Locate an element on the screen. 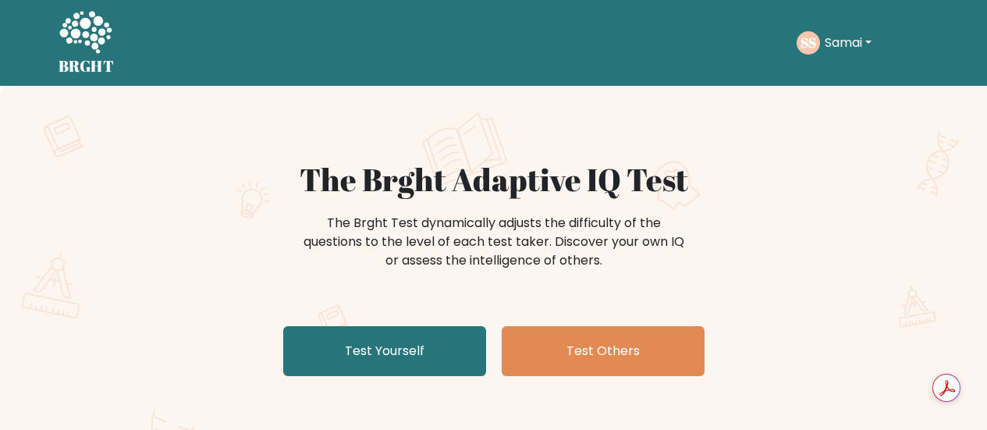 The height and width of the screenshot is (430, 987). div: The Brght Test dynamically adjusts the difficulty of the questions to the level of each test take... is located at coordinates (494, 242).